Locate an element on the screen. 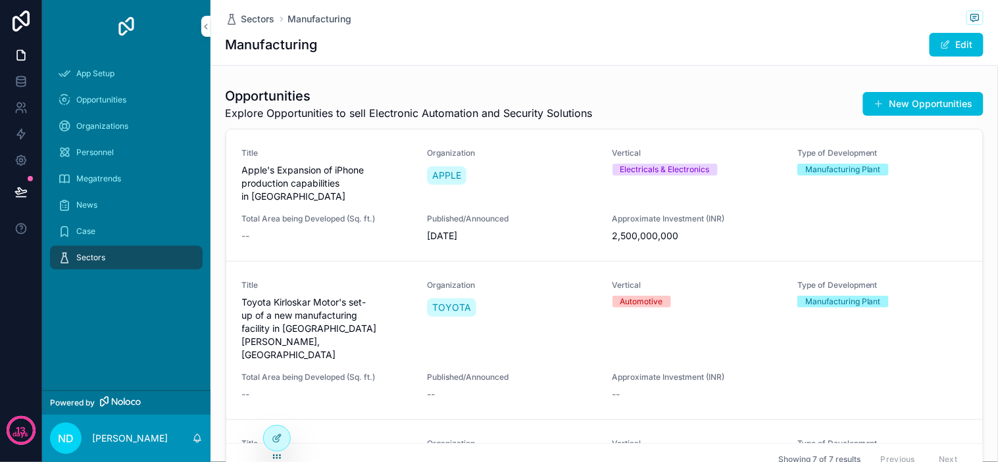  a: Megatrends is located at coordinates (126, 179).